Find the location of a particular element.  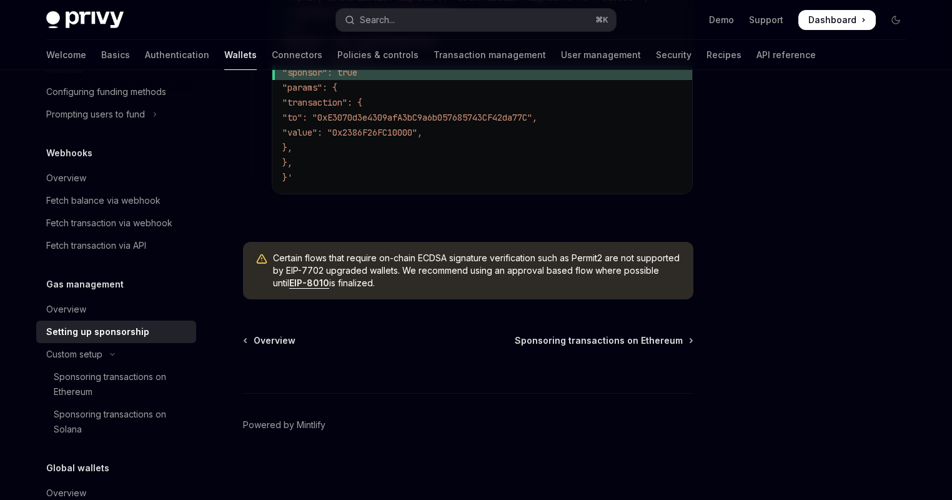

a: Fetch transaction via webhook is located at coordinates (116, 223).